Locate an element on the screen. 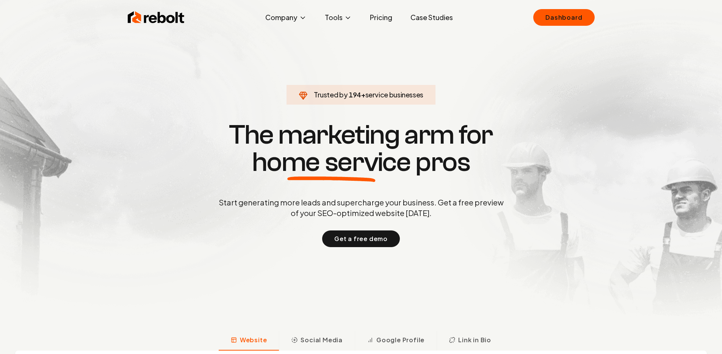 This screenshot has width=722, height=354. a: Dashboard is located at coordinates (563, 17).